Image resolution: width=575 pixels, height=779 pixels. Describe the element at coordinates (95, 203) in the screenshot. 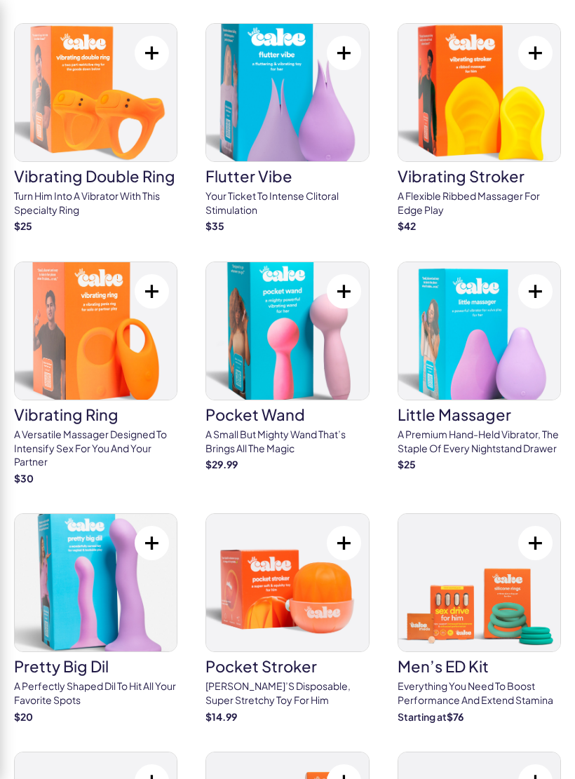

I see `p: Turn him into a vibrator with this specialty ring` at that location.